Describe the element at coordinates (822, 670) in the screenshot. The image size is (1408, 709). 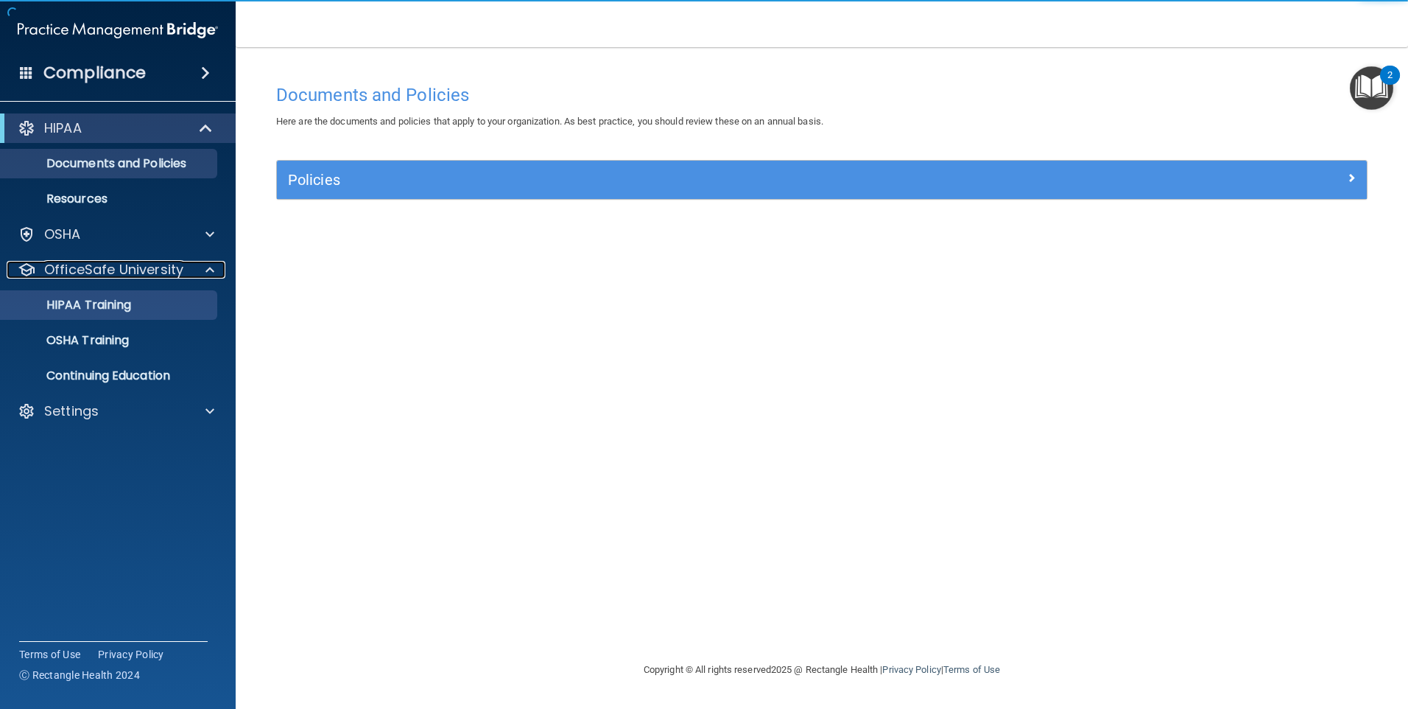
I see `div: Copyright © All rights reserved 2025 @ Rectangle Health | |` at that location.